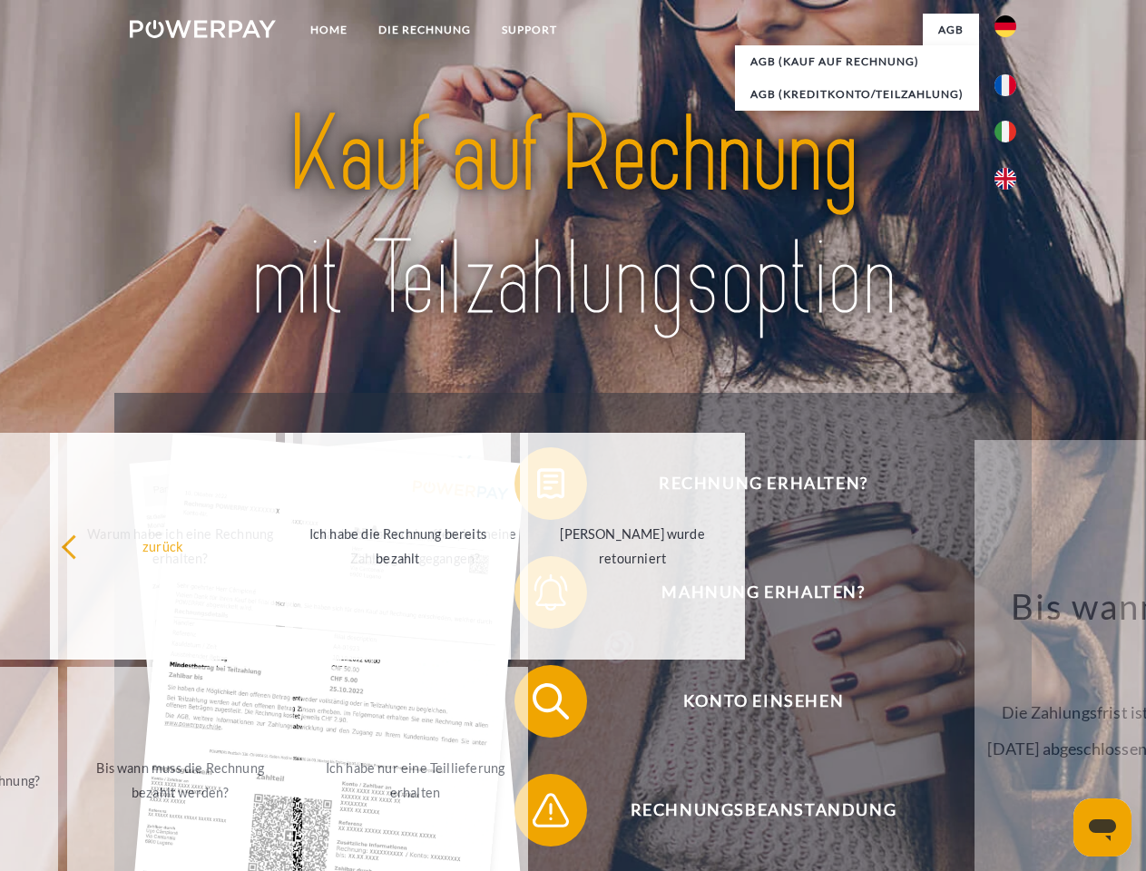 The image size is (1146, 871). Describe the element at coordinates (1005, 179) in the screenshot. I see `img: en` at that location.